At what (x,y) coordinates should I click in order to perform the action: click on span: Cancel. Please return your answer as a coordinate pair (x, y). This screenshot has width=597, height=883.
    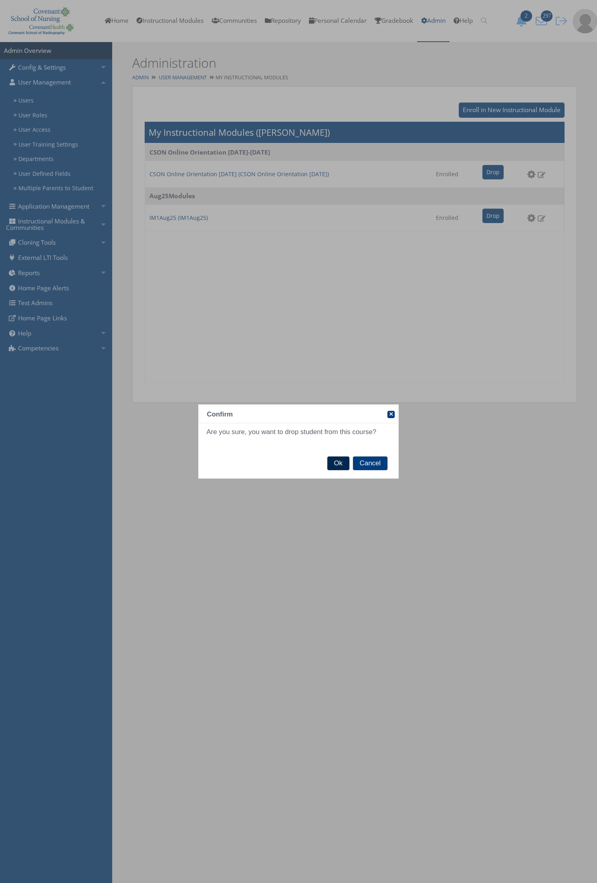
    Looking at the image, I should click on (370, 463).